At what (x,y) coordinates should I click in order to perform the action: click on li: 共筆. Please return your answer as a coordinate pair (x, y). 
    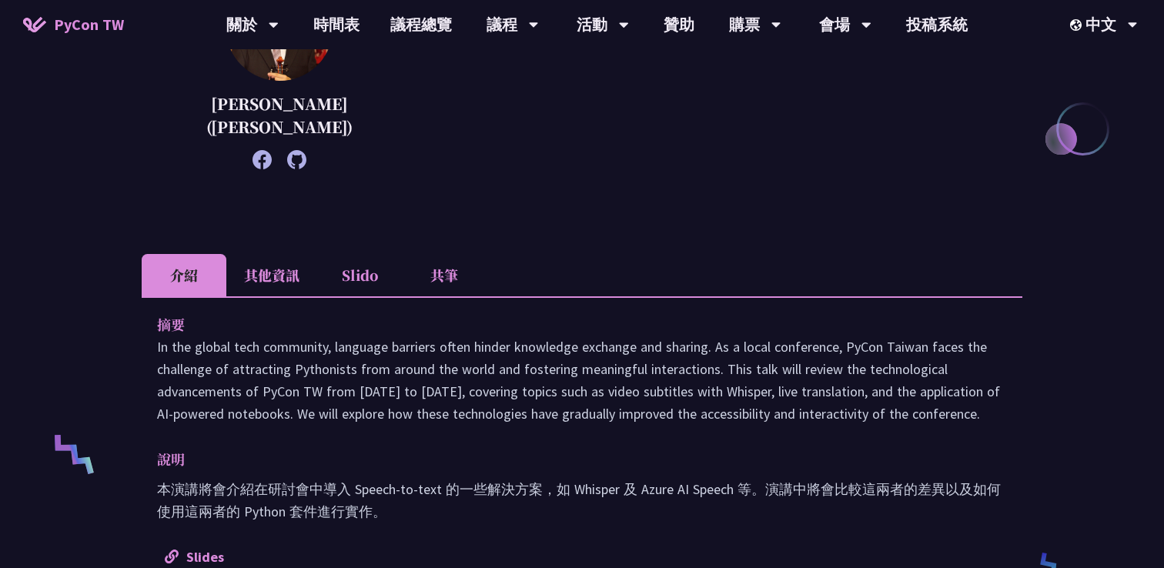
    Looking at the image, I should click on (444, 275).